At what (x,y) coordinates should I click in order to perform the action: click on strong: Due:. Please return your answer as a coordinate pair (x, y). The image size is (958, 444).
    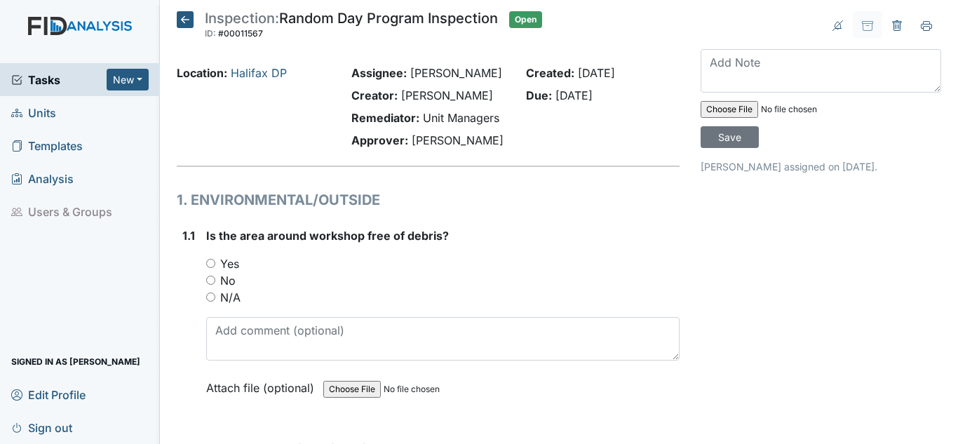
    Looking at the image, I should click on (539, 95).